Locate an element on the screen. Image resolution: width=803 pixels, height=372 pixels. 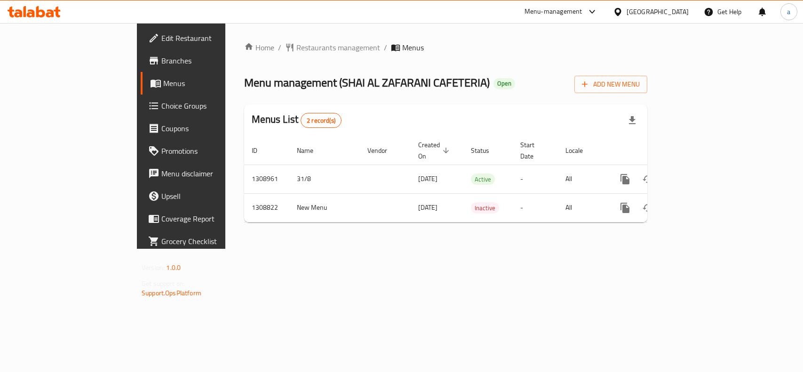
a: Choice Groups is located at coordinates (206, 106).